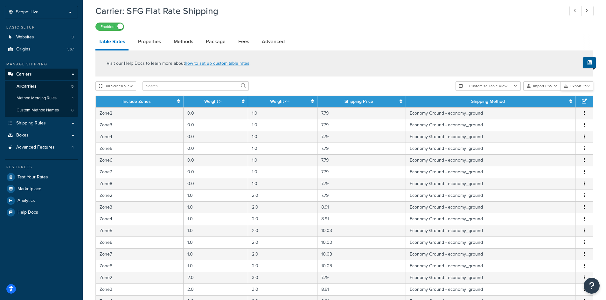  What do you see at coordinates (279, 101) in the screenshot?
I see `a: Weight <=` at bounding box center [279, 101].